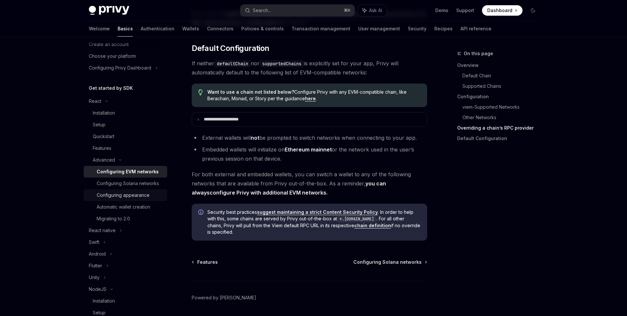 The image size is (627, 316). Describe the element at coordinates (113, 219) in the screenshot. I see `div: Migrating to 2.0` at that location.